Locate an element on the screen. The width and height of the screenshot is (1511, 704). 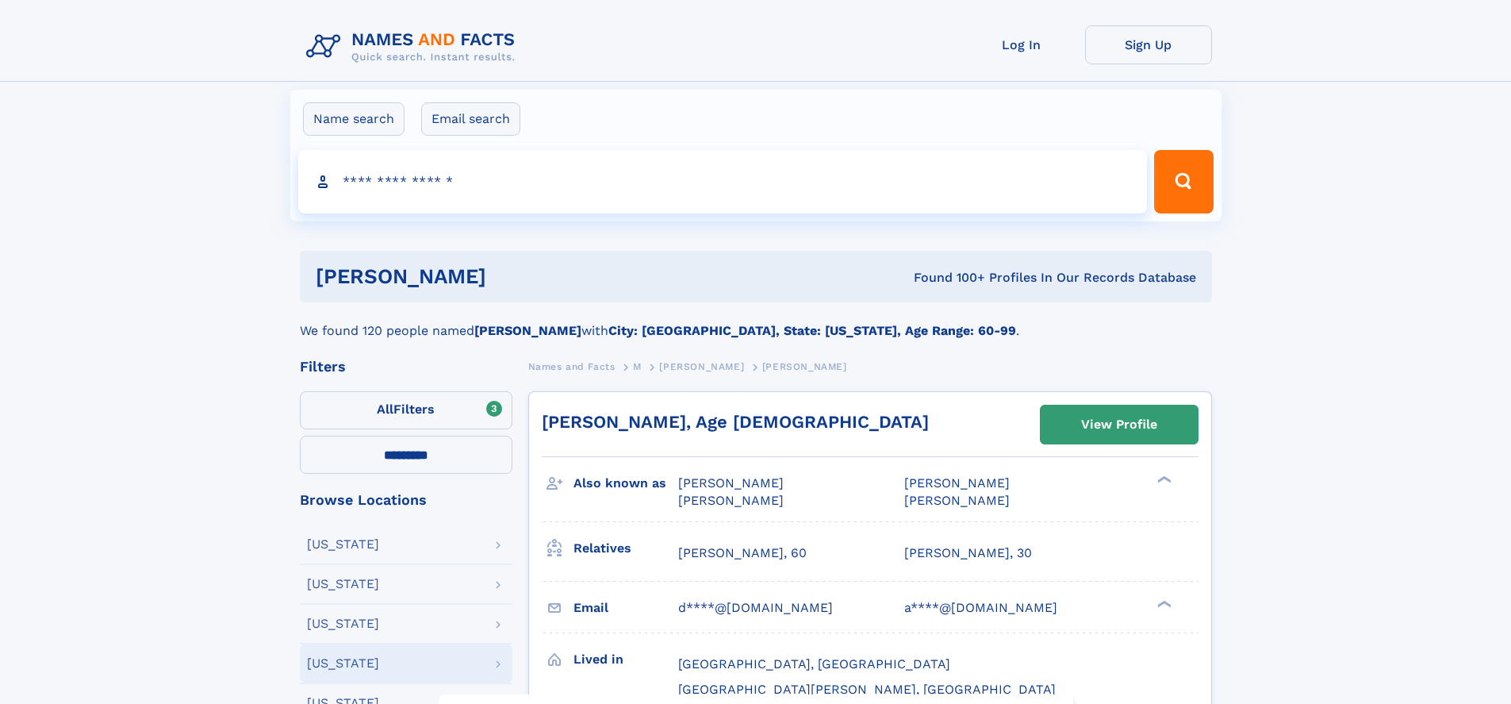
img: Logo Names and Facts is located at coordinates (414, 47).